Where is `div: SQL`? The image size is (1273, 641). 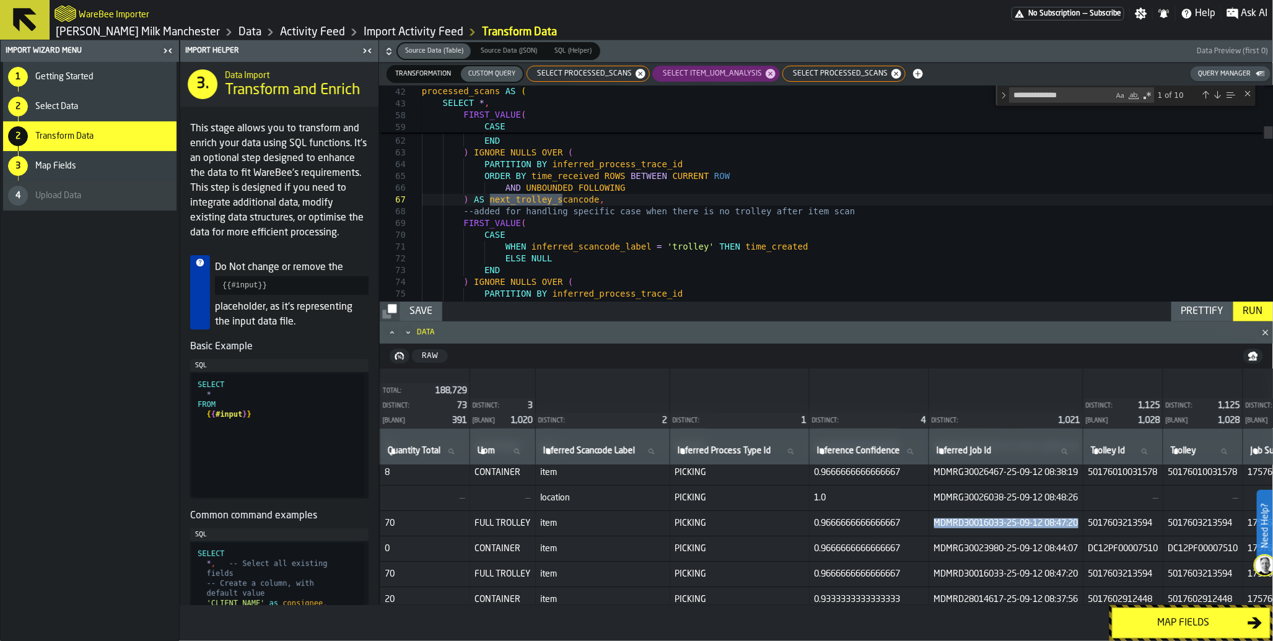 div: SQL is located at coordinates (279, 534).